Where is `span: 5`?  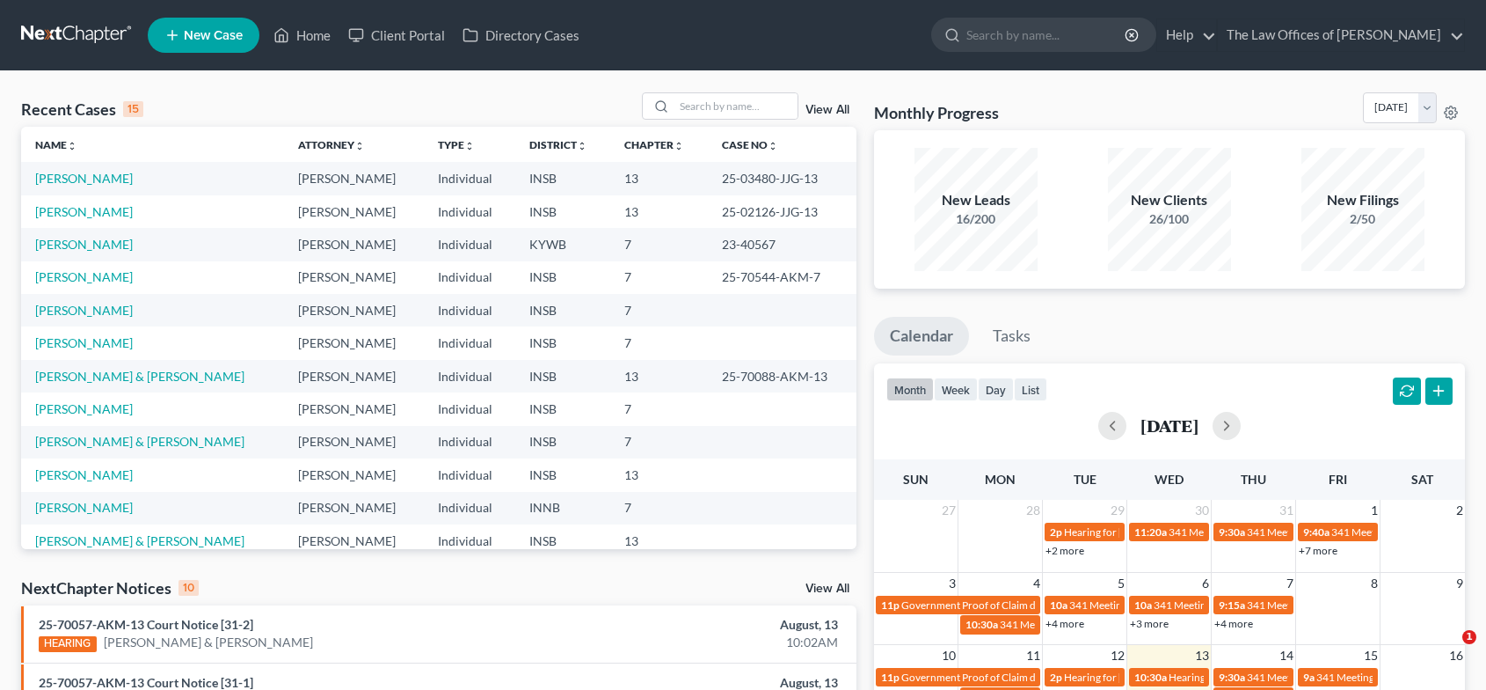 span: 5 is located at coordinates (1121, 583).